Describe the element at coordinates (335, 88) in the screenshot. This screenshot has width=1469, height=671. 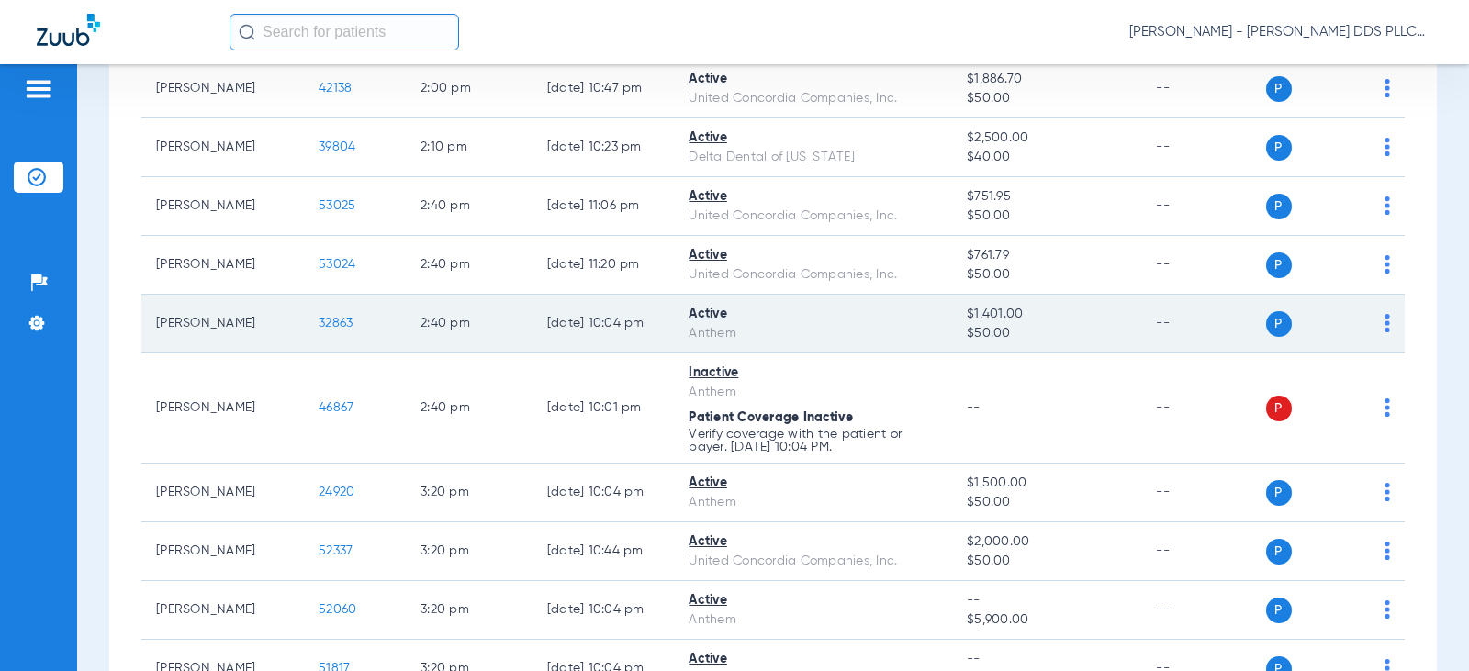
I see `span: 42138` at that location.